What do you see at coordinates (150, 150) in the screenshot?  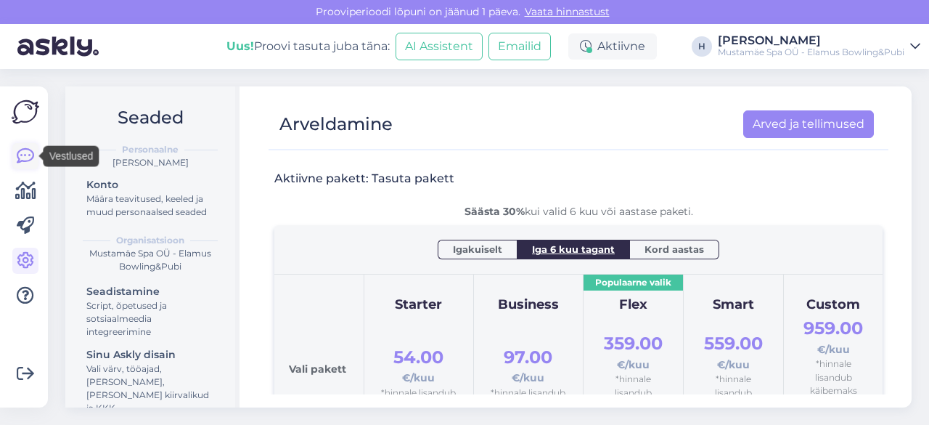 I see `b: Personaalne` at bounding box center [150, 150].